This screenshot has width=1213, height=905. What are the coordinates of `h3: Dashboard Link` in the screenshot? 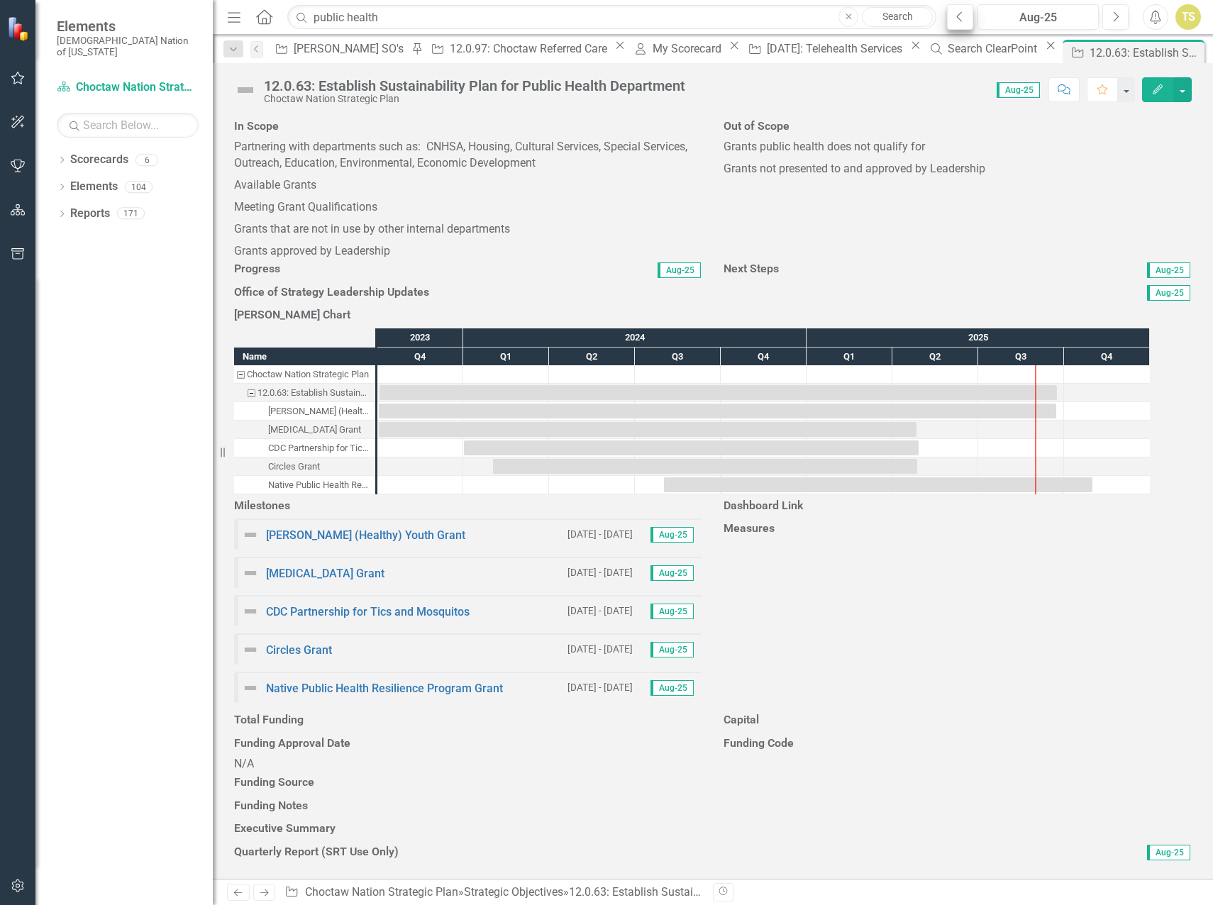 It's located at (958, 506).